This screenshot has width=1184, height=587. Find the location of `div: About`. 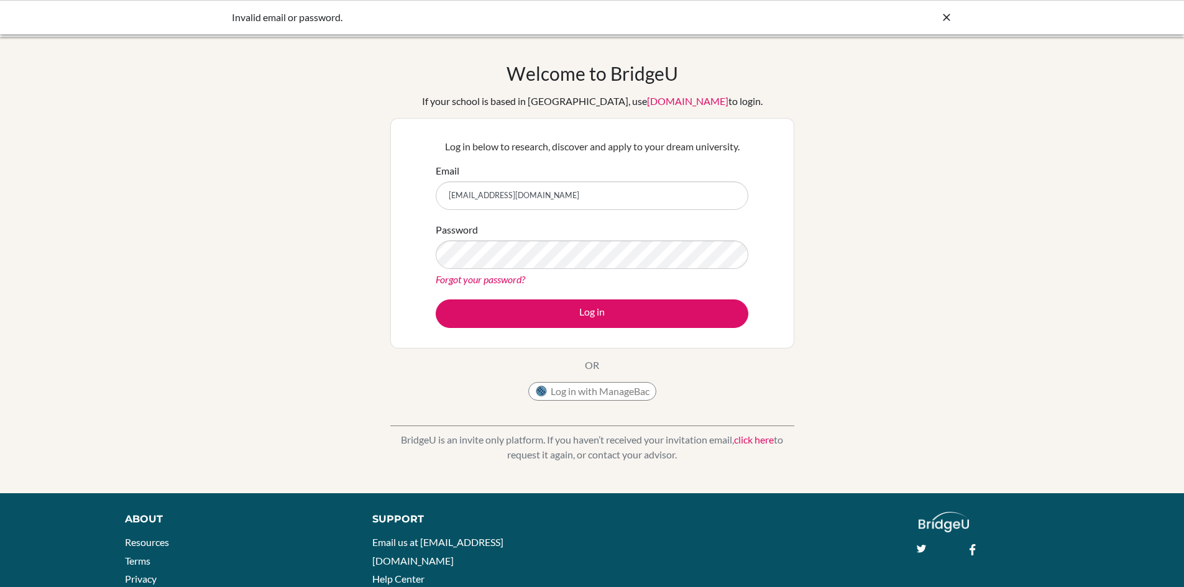

div: About is located at coordinates (234, 519).